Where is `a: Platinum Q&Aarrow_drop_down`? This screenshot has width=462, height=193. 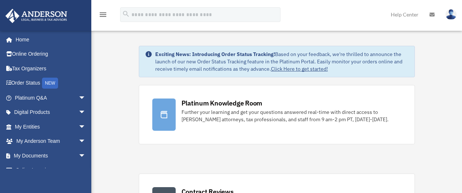
a: Platinum Q&Aarrow_drop_down is located at coordinates (51, 98).